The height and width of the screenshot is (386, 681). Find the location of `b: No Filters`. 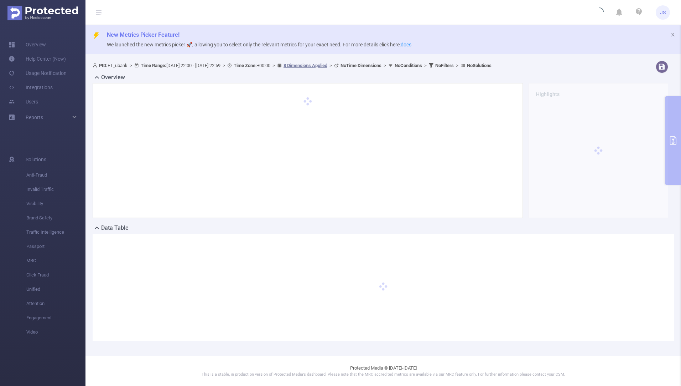

b: No Filters is located at coordinates (445, 65).